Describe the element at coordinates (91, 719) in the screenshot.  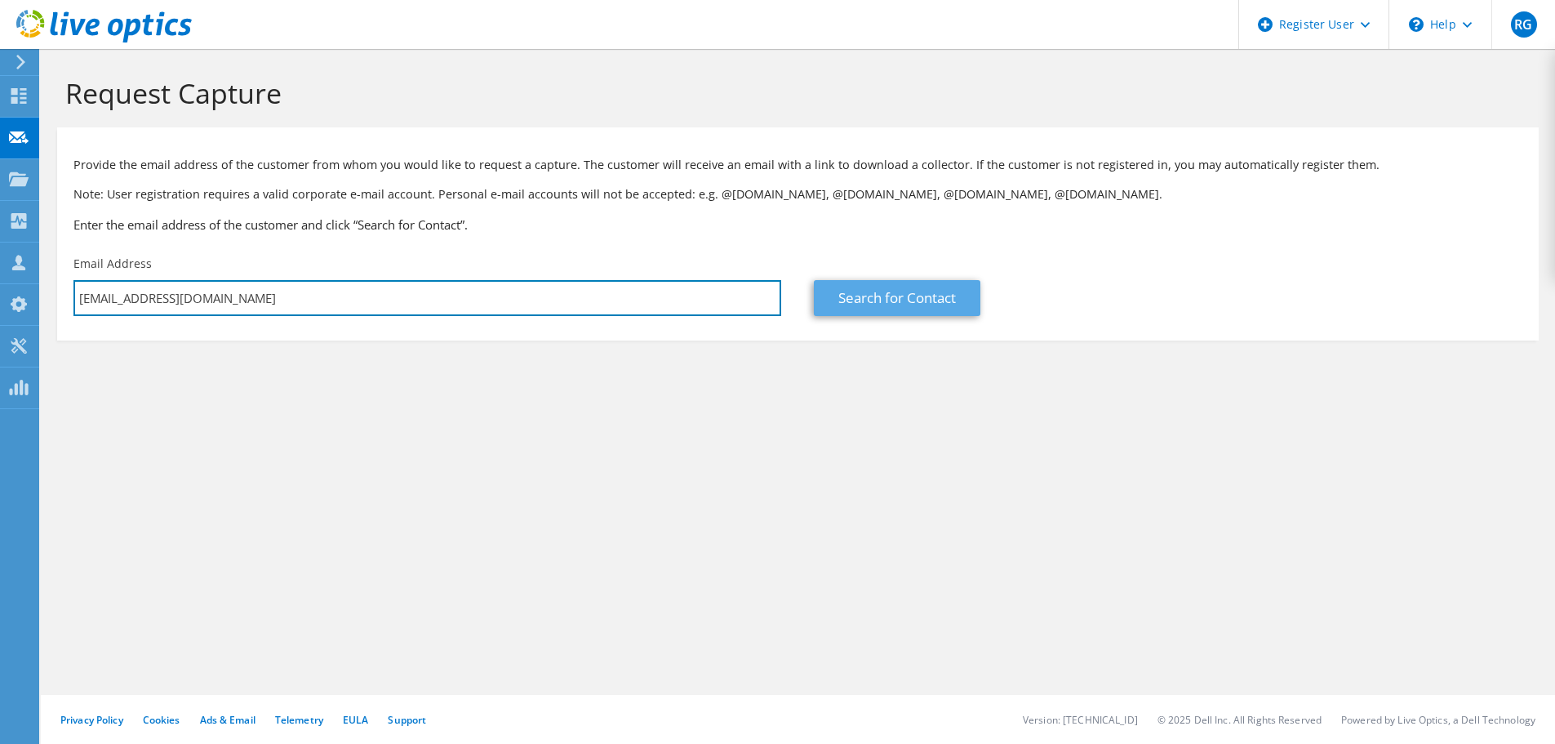
I see `a: Privacy Policy` at that location.